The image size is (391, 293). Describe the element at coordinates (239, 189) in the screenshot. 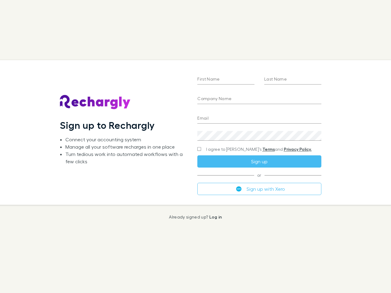

I see `img: Xero's logo` at that location.